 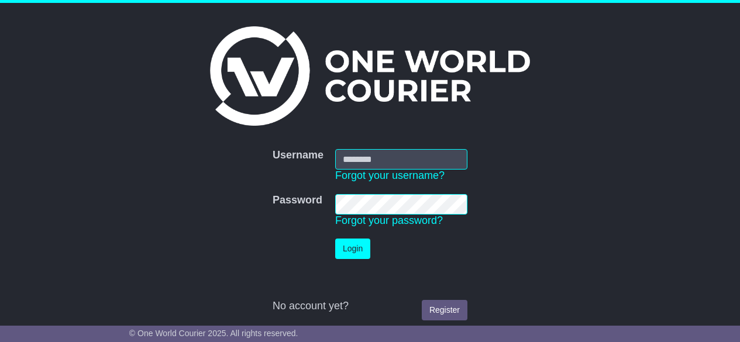 What do you see at coordinates (370, 76) in the screenshot?
I see `img: One World` at bounding box center [370, 76].